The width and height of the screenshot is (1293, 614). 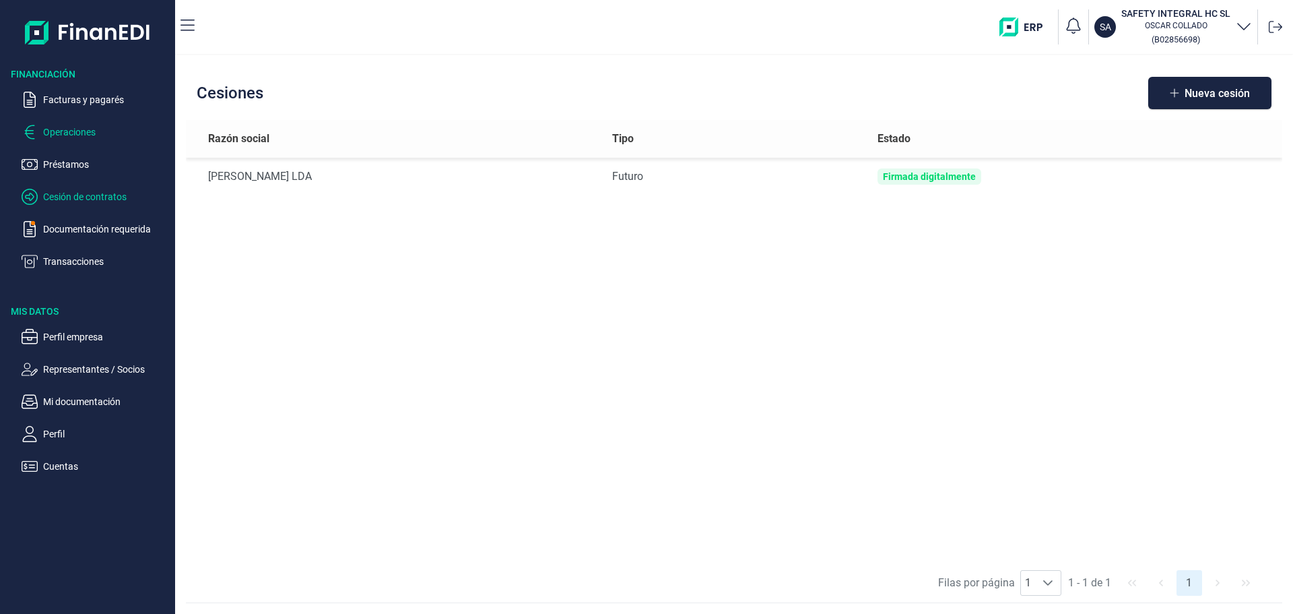 What do you see at coordinates (977, 583) in the screenshot?
I see `span: Filas por página` at bounding box center [977, 583].